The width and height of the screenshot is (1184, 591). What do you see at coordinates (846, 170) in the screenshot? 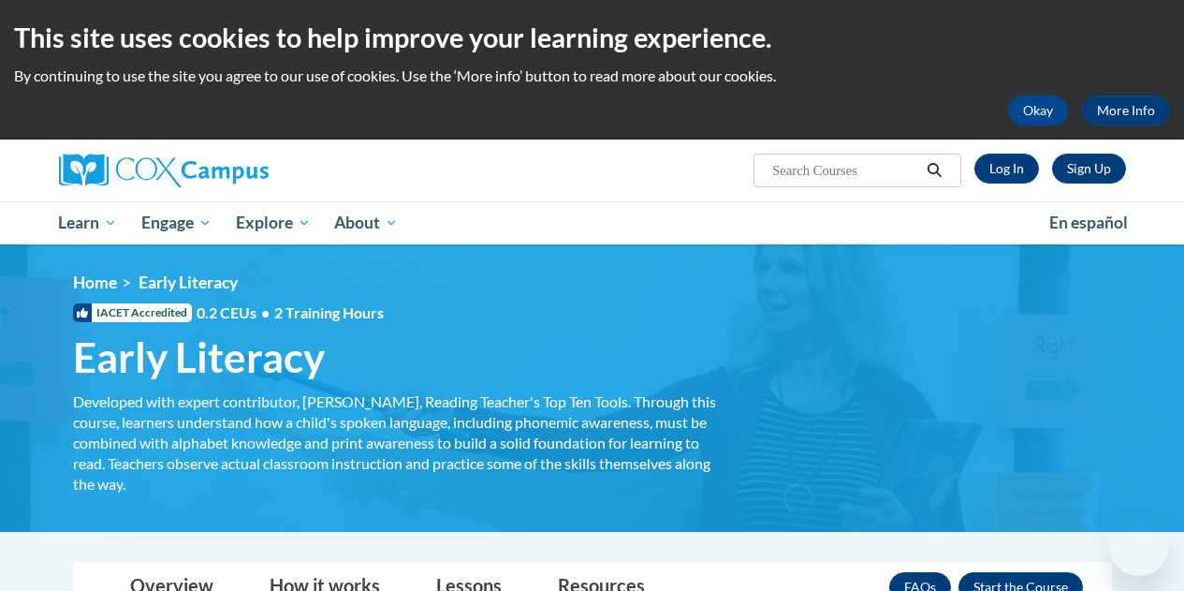
I see `input: Search Courses` at bounding box center [846, 170].